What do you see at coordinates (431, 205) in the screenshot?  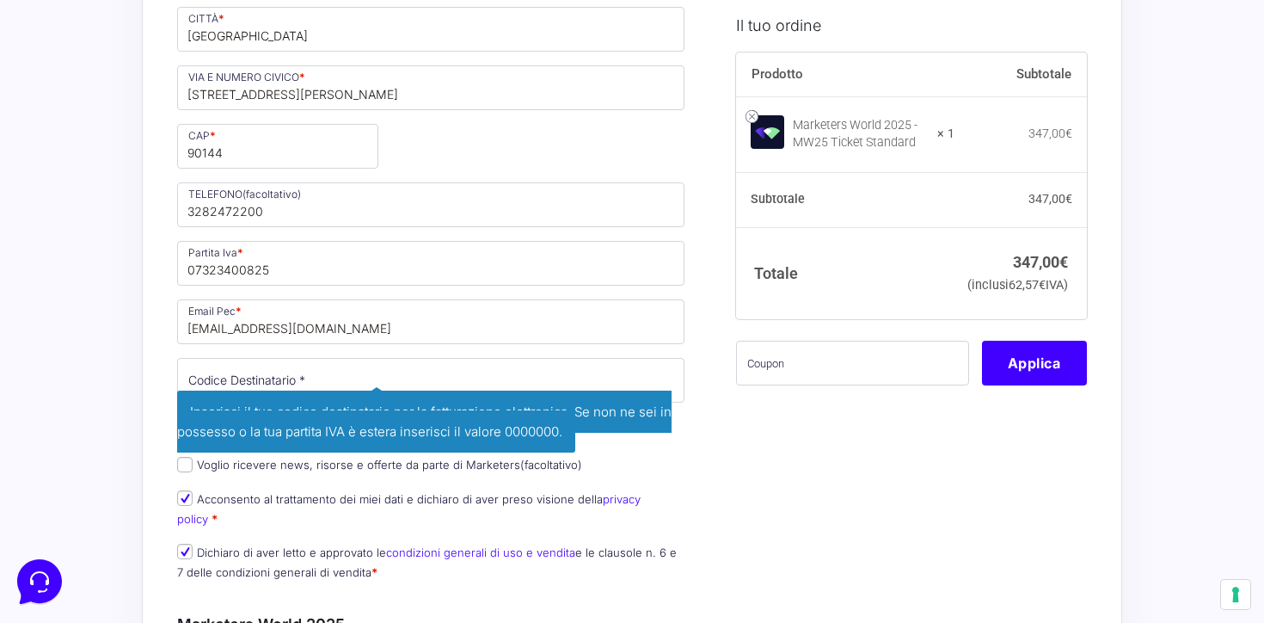 I see `input: TELEFONO` at bounding box center [431, 205].